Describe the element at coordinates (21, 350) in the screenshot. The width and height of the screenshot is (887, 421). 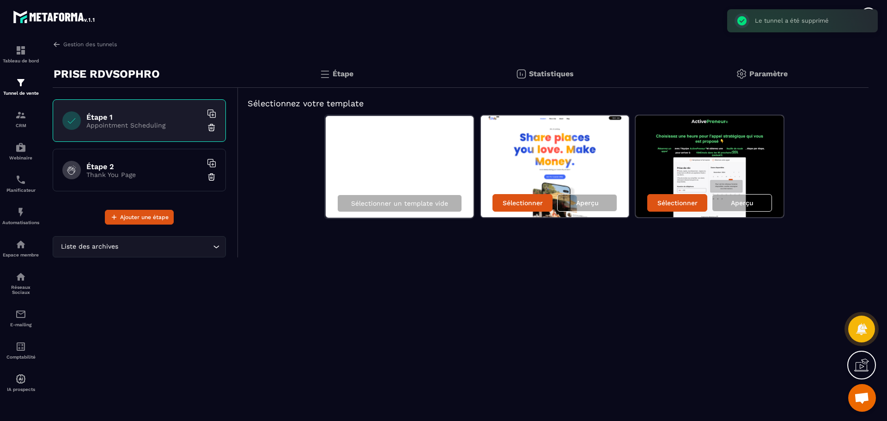
I see `a: accountantaccountantComptabilité` at that location.